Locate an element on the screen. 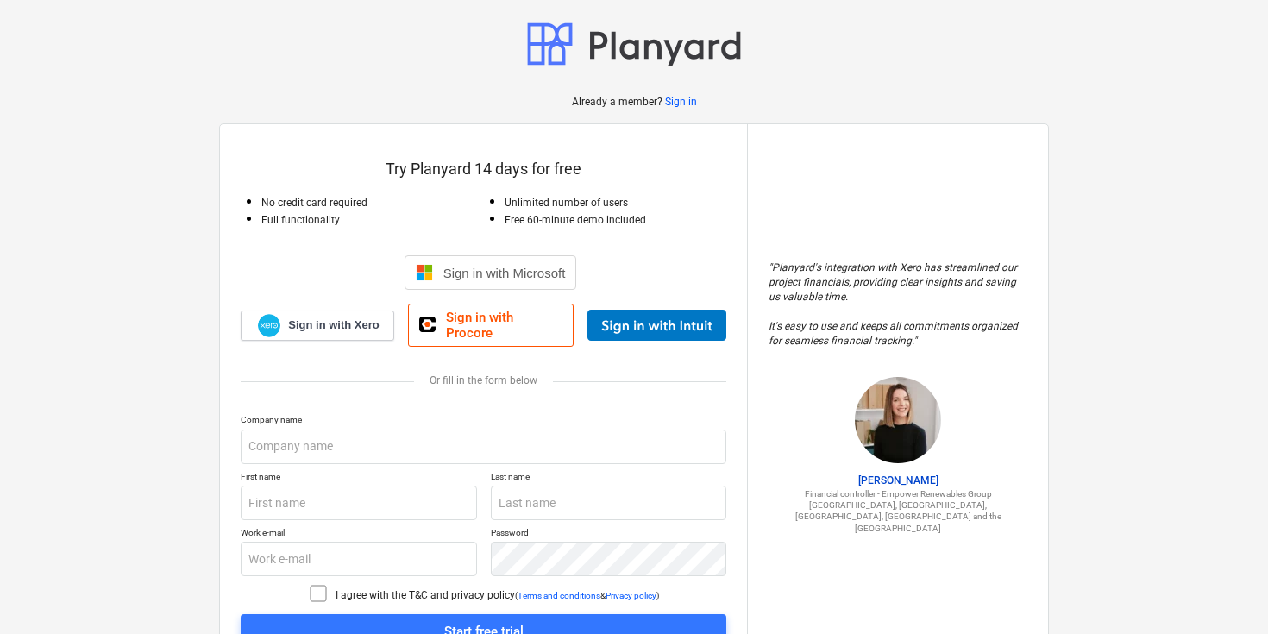 The width and height of the screenshot is (1268, 634). p: Try Planyard 14 days for free is located at coordinates (483, 169).